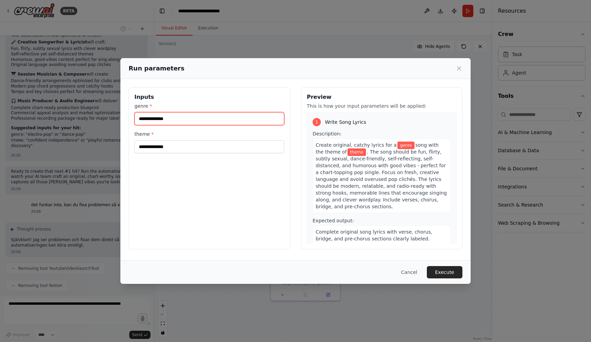 The image size is (591, 342). I want to click on span: Variable: genre, so click(406, 145).